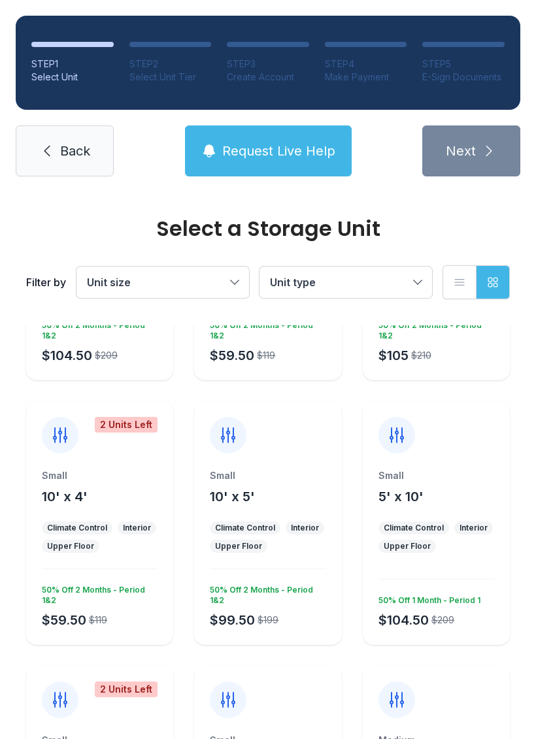 The image size is (536, 739). What do you see at coordinates (232, 497) in the screenshot?
I see `button: 10' x 5'` at bounding box center [232, 497].